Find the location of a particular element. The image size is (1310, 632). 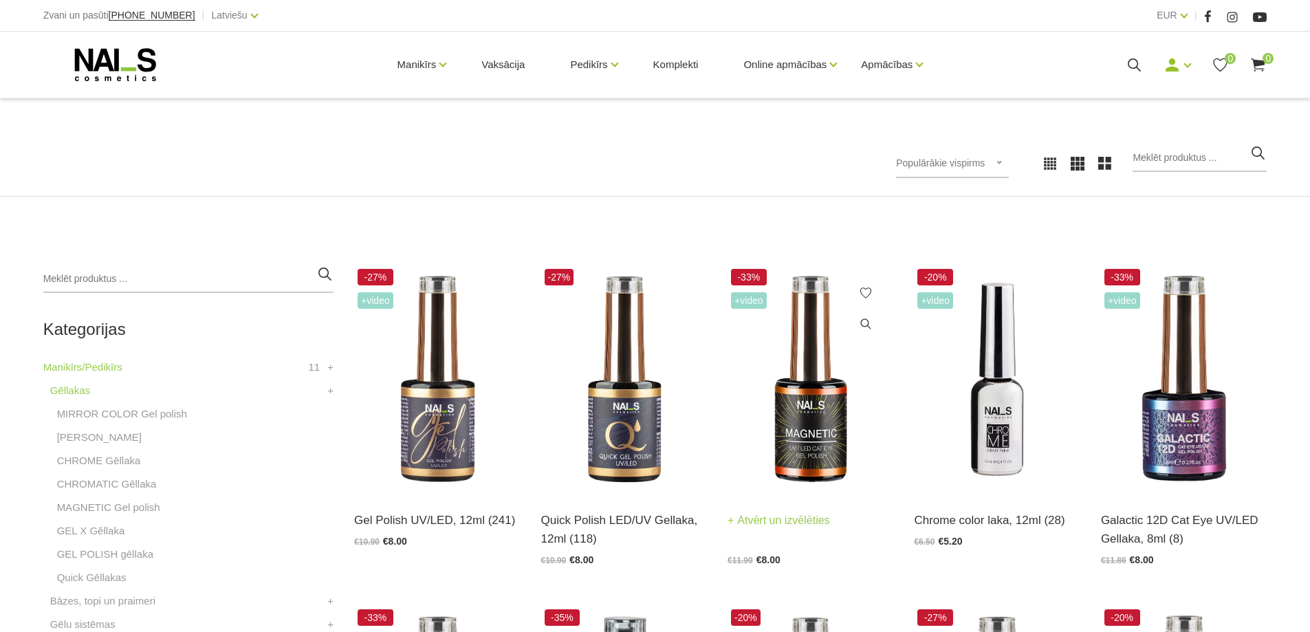

img: Paredzēta hromēta jeb spoguļspīduma efekta veidošanai uz pilnas naga plātnes vai atsevišķiem diza... is located at coordinates (996, 379).